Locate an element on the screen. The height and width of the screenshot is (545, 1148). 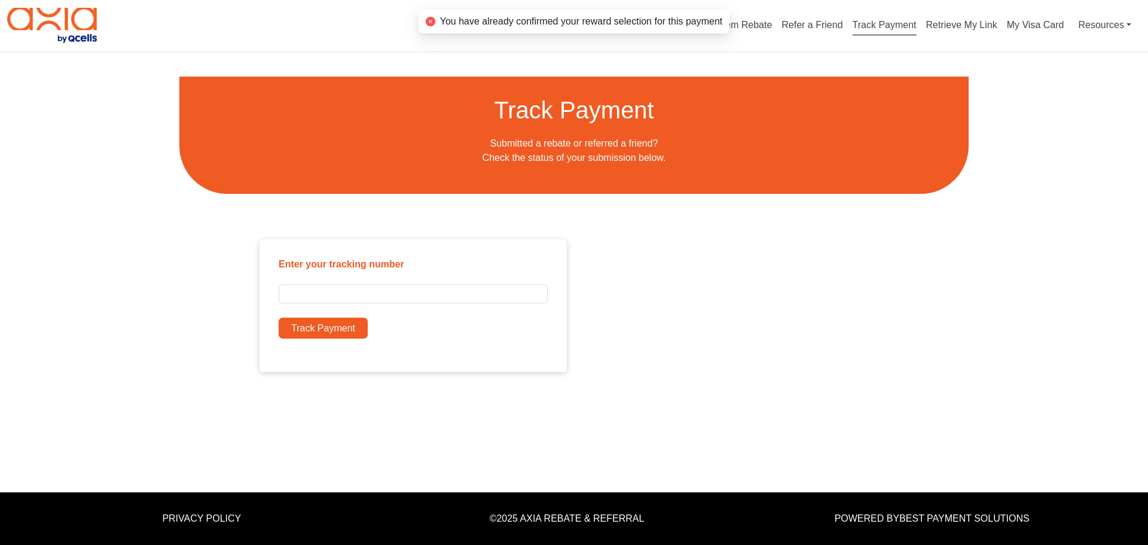
h6: Enter your tracking number is located at coordinates (413, 268).